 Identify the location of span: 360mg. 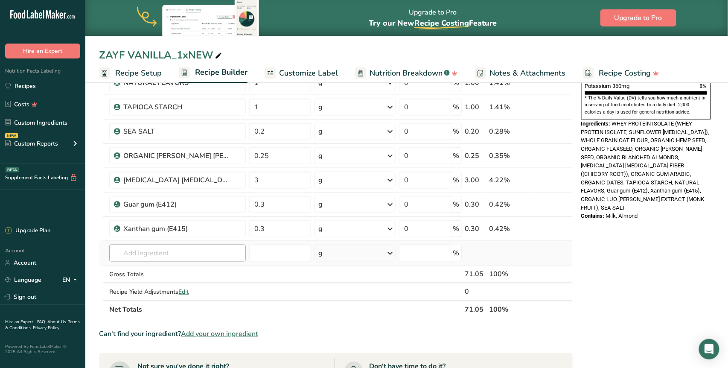
(621, 86).